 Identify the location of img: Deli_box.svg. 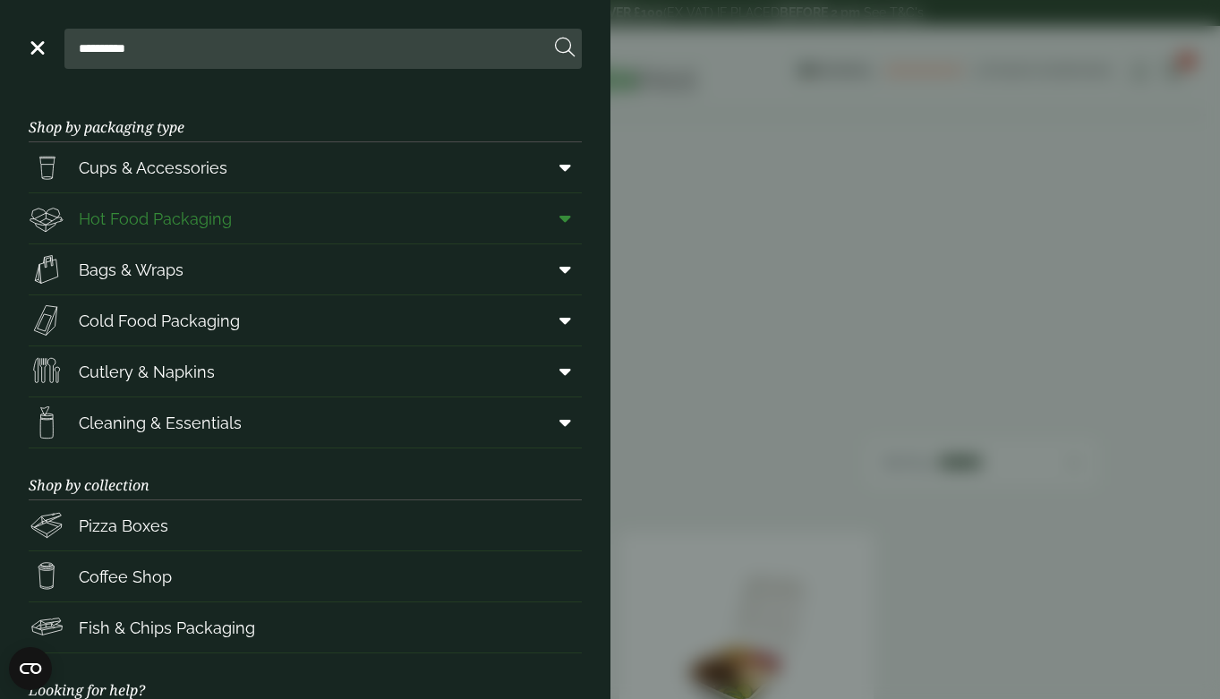
(47, 218).